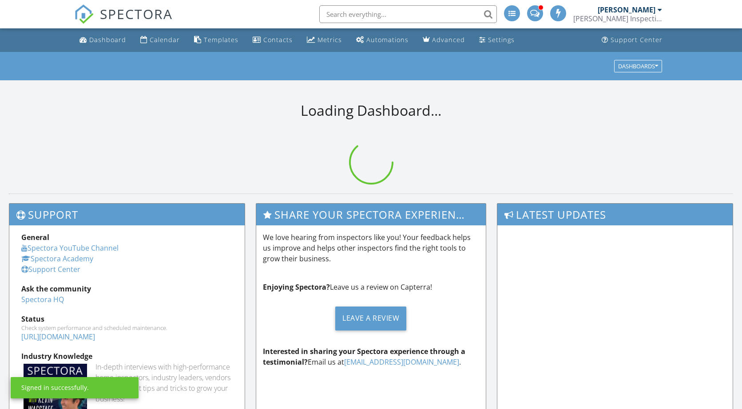 This screenshot has width=742, height=409. What do you see at coordinates (636, 40) in the screenshot?
I see `div: Support Center` at bounding box center [636, 40].